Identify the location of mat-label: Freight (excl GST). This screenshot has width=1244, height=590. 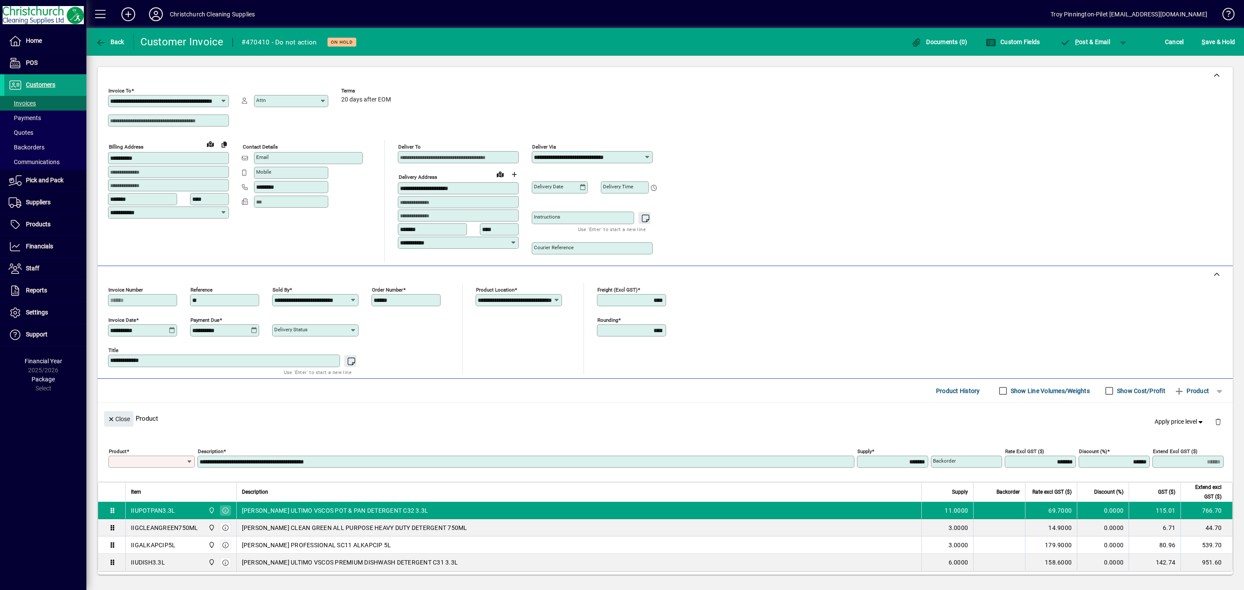
(617, 290).